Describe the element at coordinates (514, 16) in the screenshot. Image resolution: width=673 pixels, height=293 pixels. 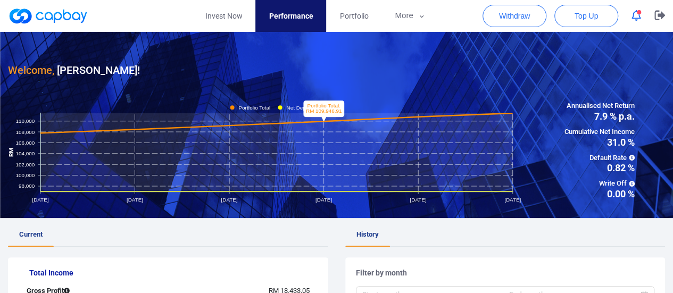
I see `button: Withdraw` at that location.